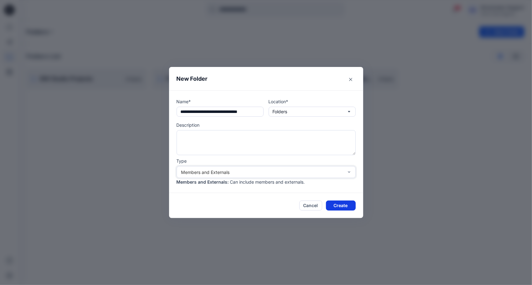 This screenshot has height=285, width=532. What do you see at coordinates (220, 101) in the screenshot?
I see `p: Name*` at bounding box center [220, 101].